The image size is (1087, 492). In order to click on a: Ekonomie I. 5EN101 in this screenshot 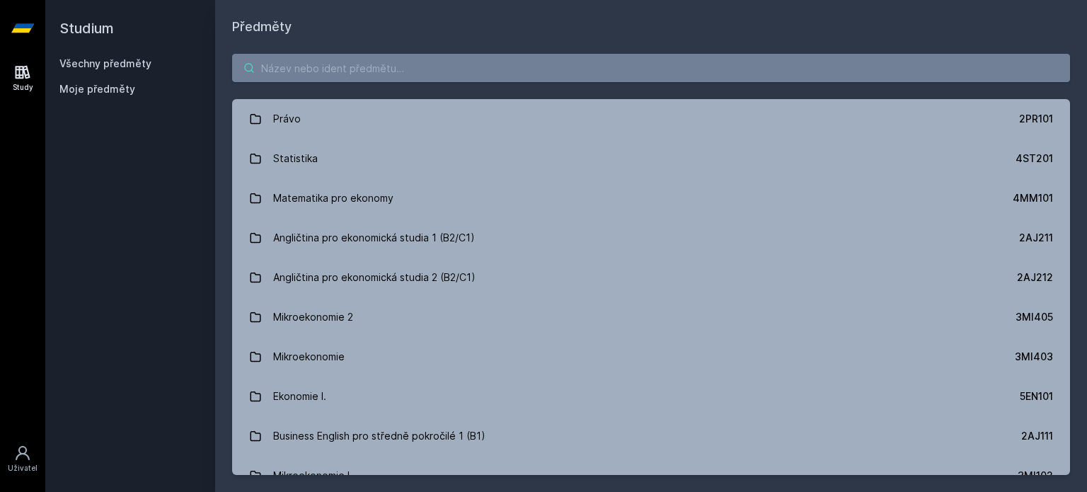, I will do `click(651, 396)`.